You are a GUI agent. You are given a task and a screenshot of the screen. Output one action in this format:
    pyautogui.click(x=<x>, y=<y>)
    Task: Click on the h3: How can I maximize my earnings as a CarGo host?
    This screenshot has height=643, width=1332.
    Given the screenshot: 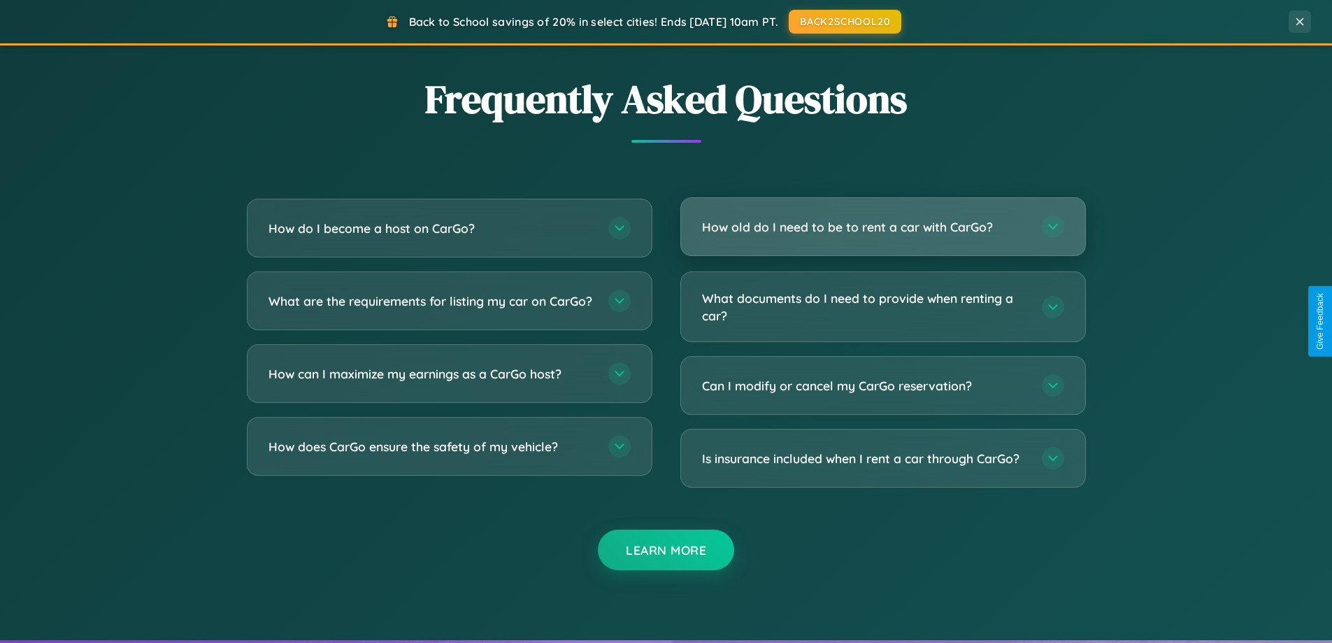 What is the action you would take?
    pyautogui.click(x=431, y=373)
    